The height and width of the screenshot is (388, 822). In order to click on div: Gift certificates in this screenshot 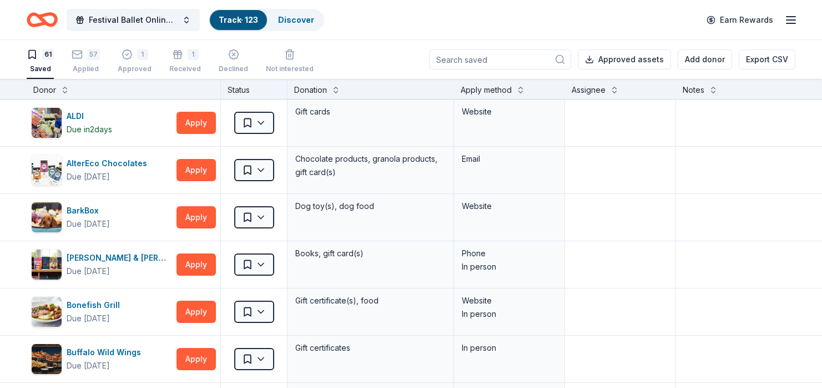, I will do `click(370, 348)`.